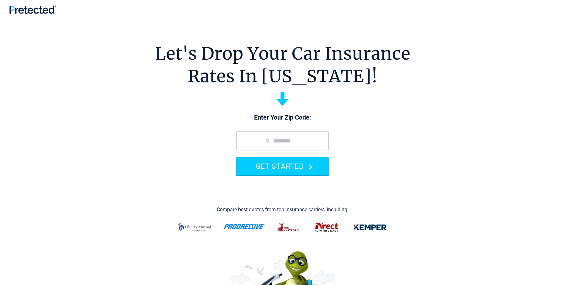 The width and height of the screenshot is (565, 285). Describe the element at coordinates (244, 226) in the screenshot. I see `img: progressive` at that location.